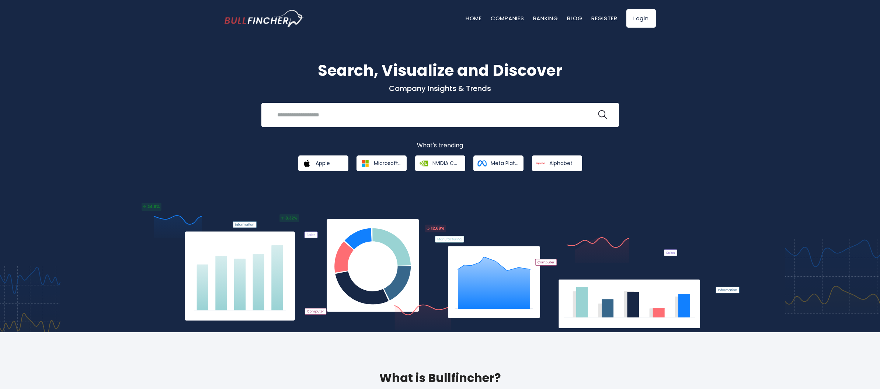 The height and width of the screenshot is (389, 880). I want to click on h1: Search, Visualize and Discover, so click(440, 70).